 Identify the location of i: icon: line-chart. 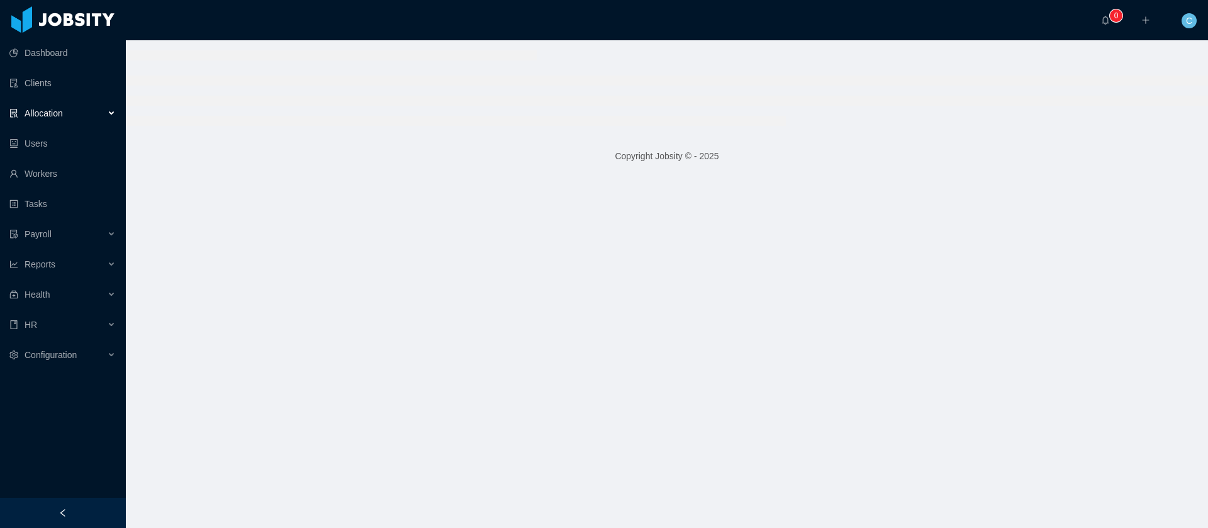
(14, 264).